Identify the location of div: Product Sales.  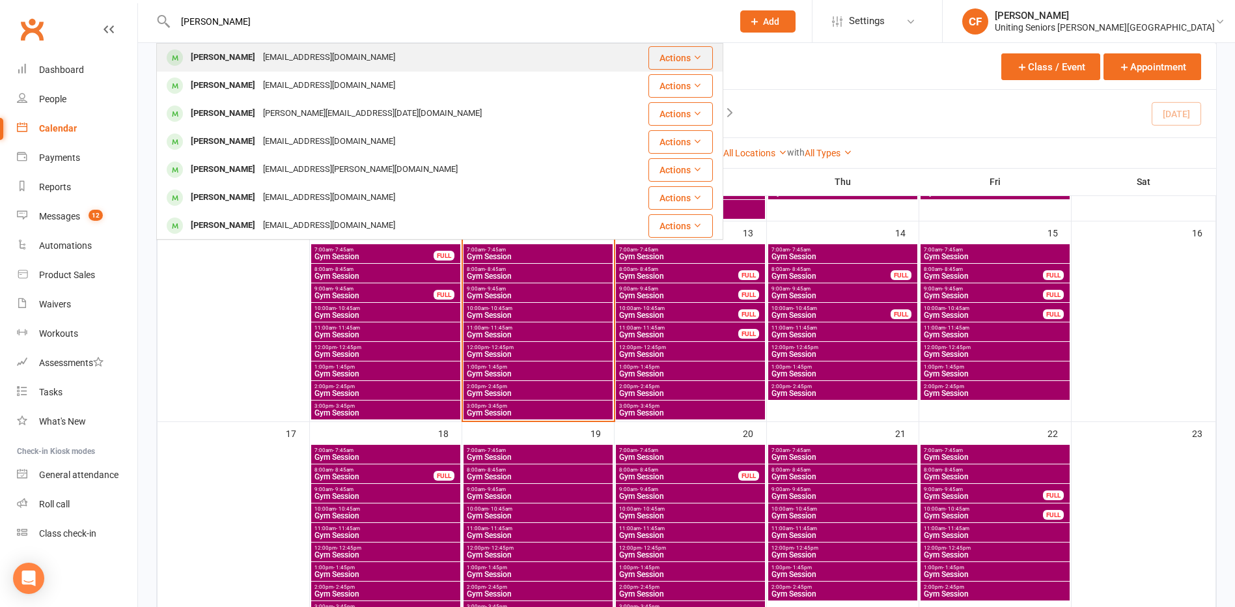
(67, 275).